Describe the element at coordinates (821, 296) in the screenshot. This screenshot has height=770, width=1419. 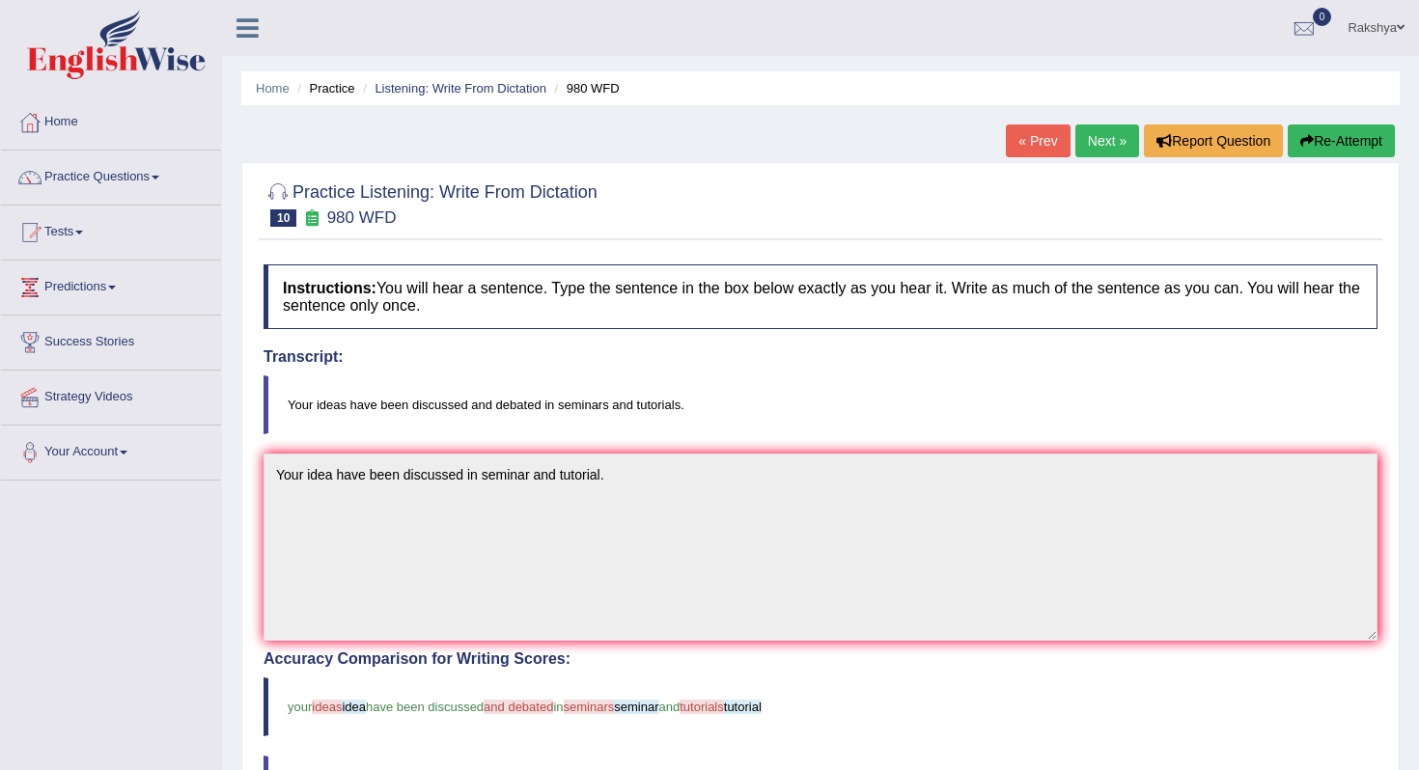
I see `h4: You will hear a sentence. Type the sentence in the box below exactly as you hear it. Write as muc...` at that location.